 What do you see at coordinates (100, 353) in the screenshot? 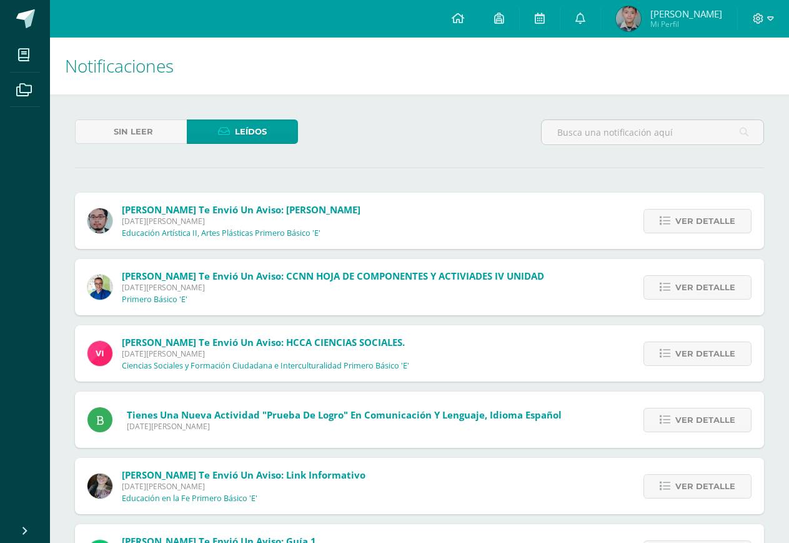
I see `img: bd6d0aa147d20350c4821b7c643124fa.png` at bounding box center [100, 353].